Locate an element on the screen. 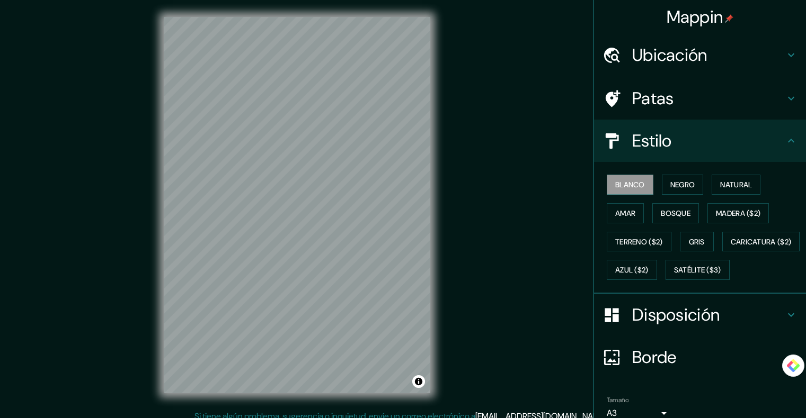  font: Mappin is located at coordinates (694, 17).